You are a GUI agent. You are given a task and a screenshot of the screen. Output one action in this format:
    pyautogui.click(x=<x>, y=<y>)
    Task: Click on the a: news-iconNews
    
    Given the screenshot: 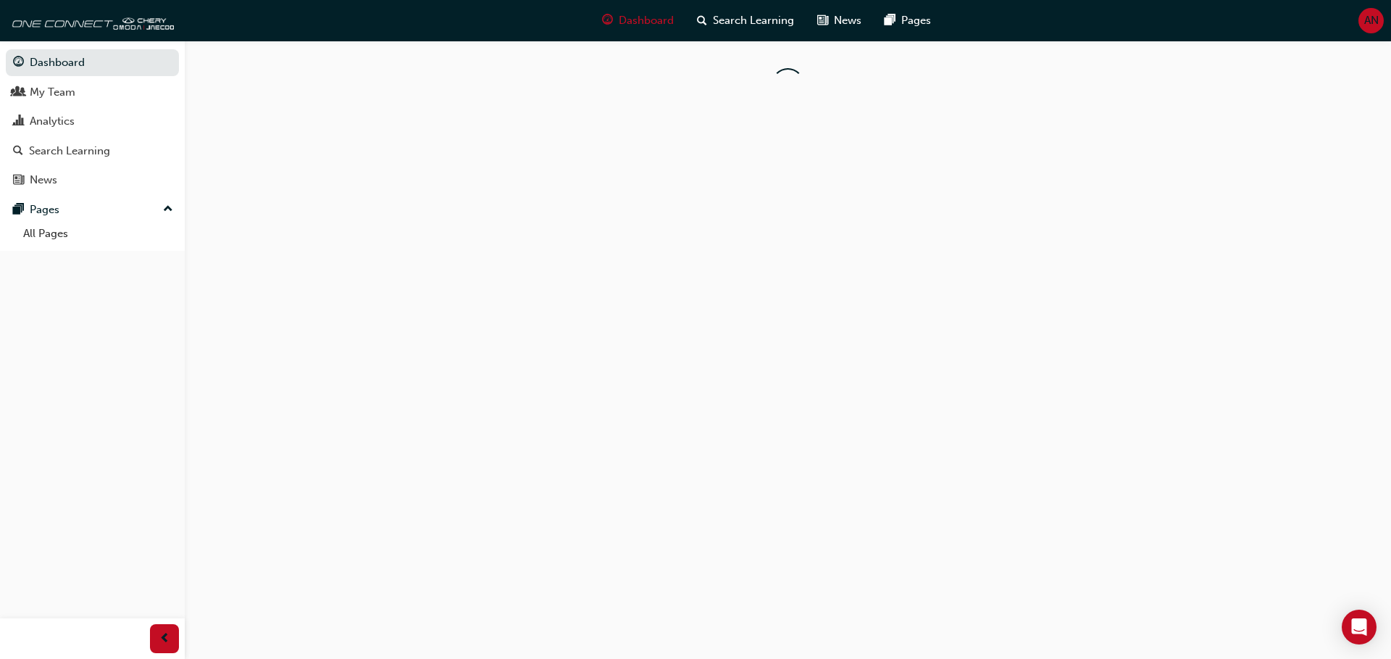 What is the action you would take?
    pyautogui.click(x=839, y=20)
    